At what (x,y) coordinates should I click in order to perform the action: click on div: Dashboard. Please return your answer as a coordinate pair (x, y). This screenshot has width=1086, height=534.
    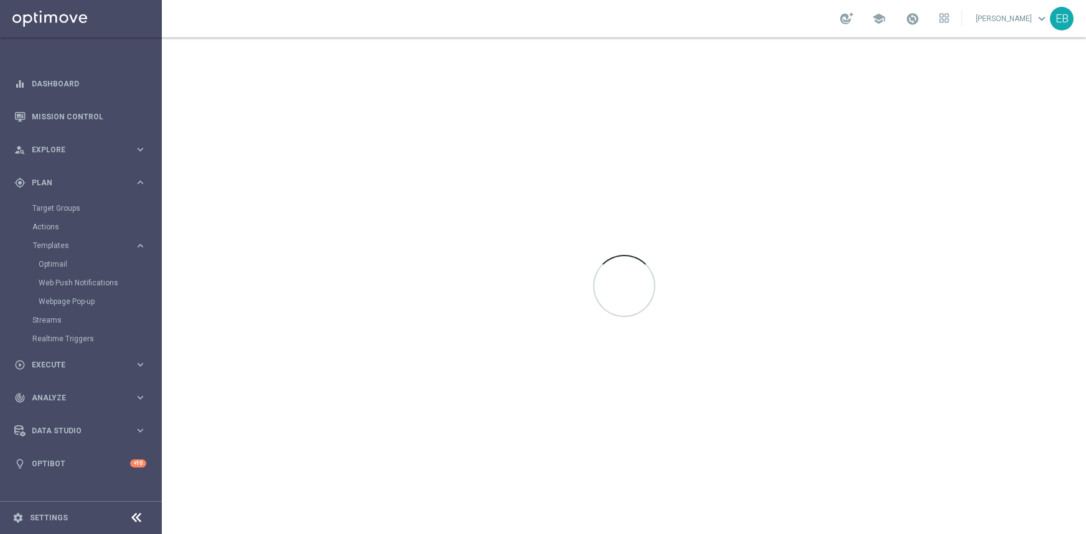
    Looking at the image, I should click on (80, 83).